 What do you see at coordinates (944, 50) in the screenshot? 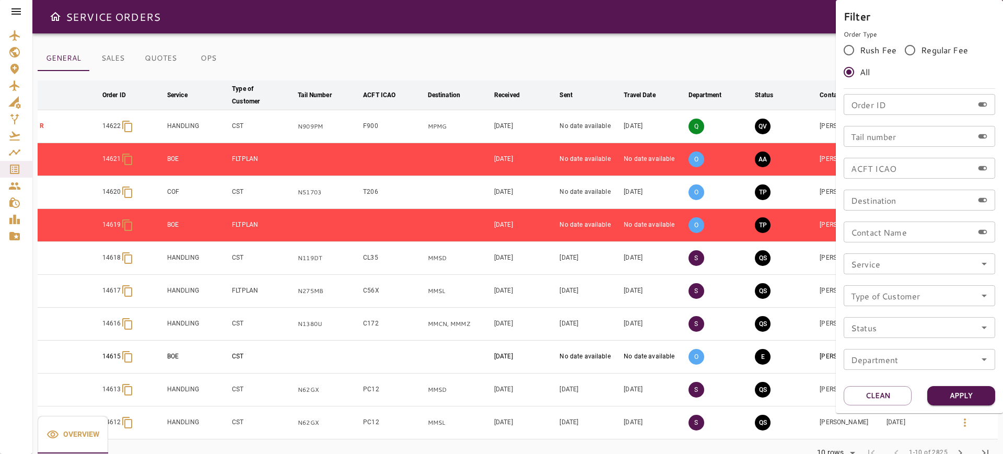
I see `span: Regular Fee` at bounding box center [944, 50].